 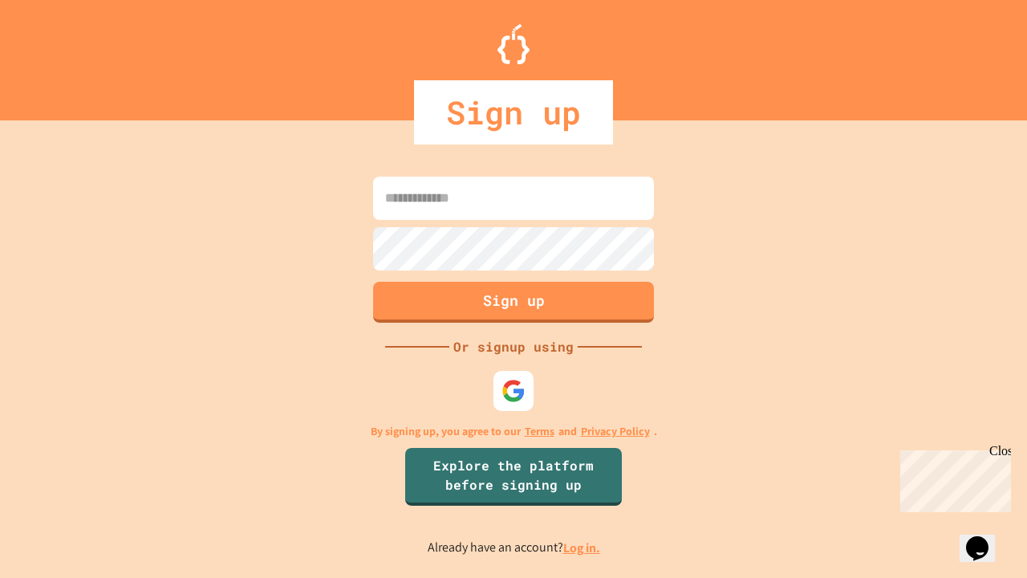 I want to click on a: Explore the platform before signing up, so click(x=514, y=477).